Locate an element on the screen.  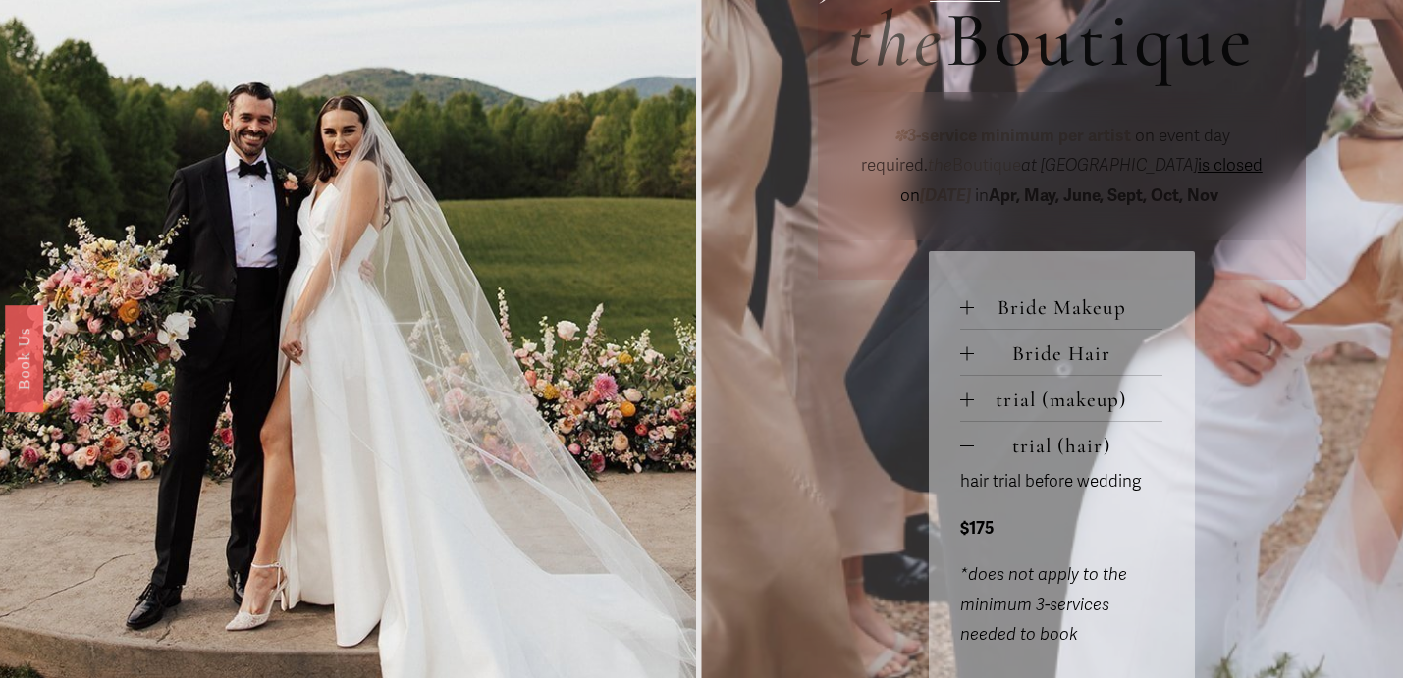
em: *does not apply to the minimum 3-services needed to book is located at coordinates (1044, 605).